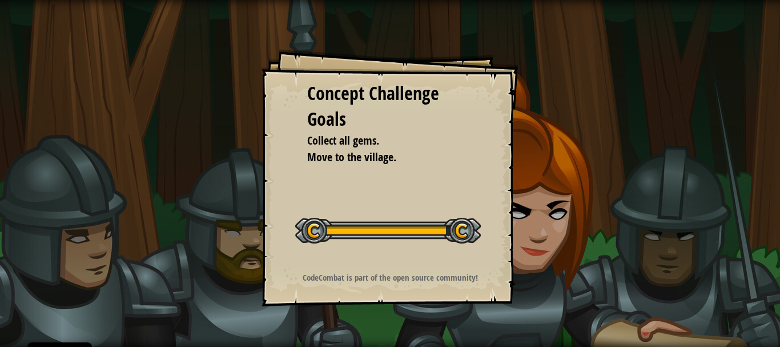 This screenshot has height=347, width=780. I want to click on strong: CodeCombat is part of the open source community!, so click(390, 277).